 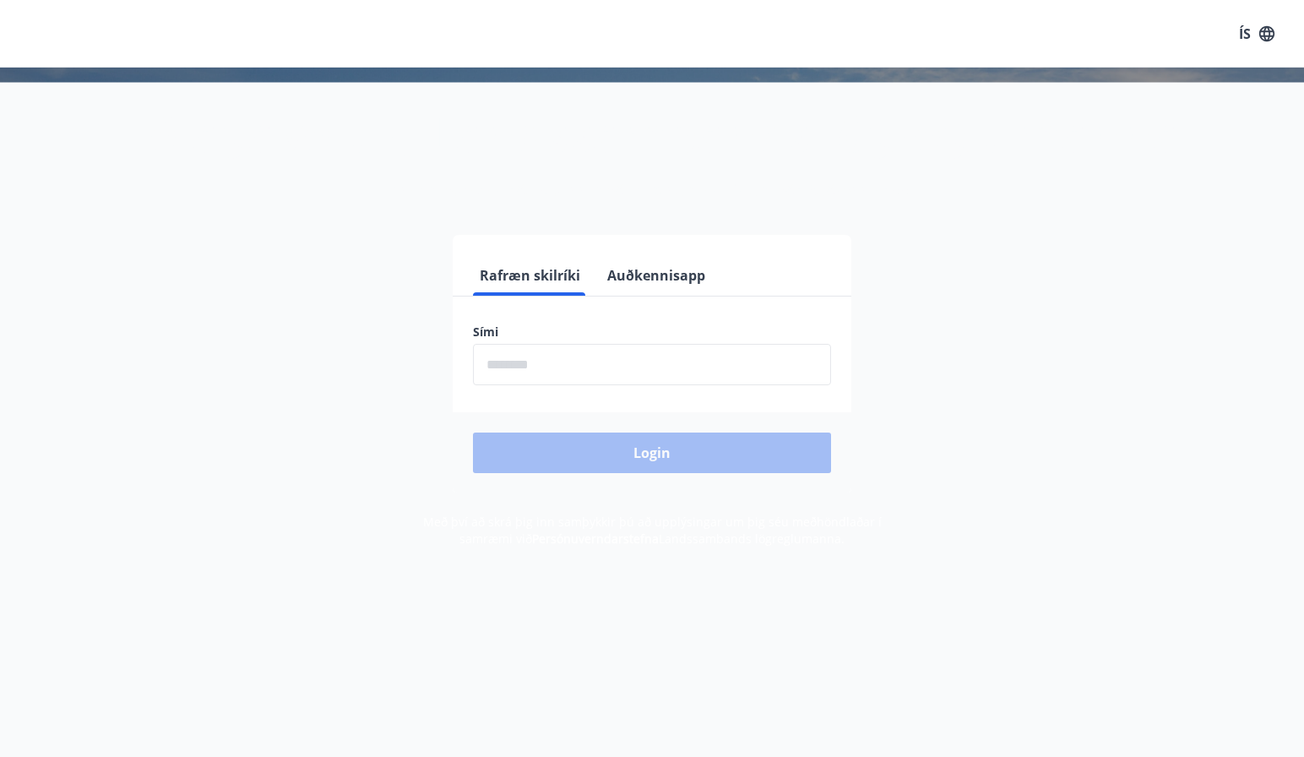 What do you see at coordinates (596, 538) in the screenshot?
I see `a: Persónuverndarstefna` at bounding box center [596, 538].